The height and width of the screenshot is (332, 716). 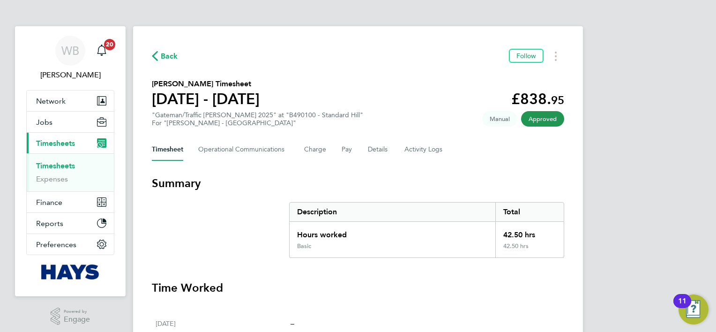 What do you see at coordinates (70, 101) in the screenshot?
I see `button: Network` at bounding box center [70, 101].